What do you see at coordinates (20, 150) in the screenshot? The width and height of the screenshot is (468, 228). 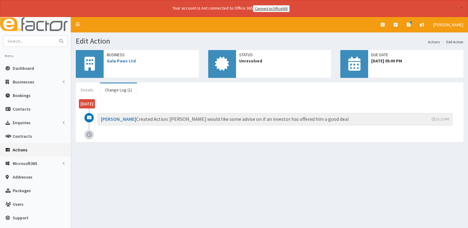 I see `span: Actions` at bounding box center [20, 150].